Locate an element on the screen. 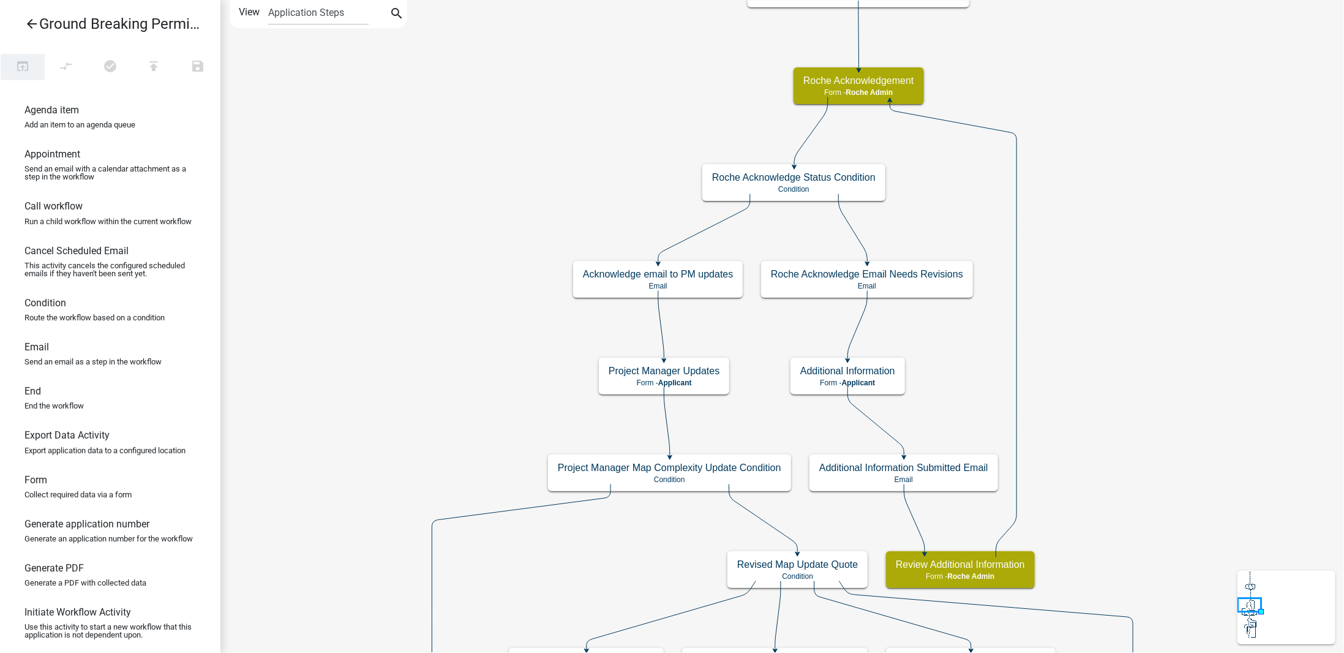  h5: Revised Map Update Quote is located at coordinates (797, 564).